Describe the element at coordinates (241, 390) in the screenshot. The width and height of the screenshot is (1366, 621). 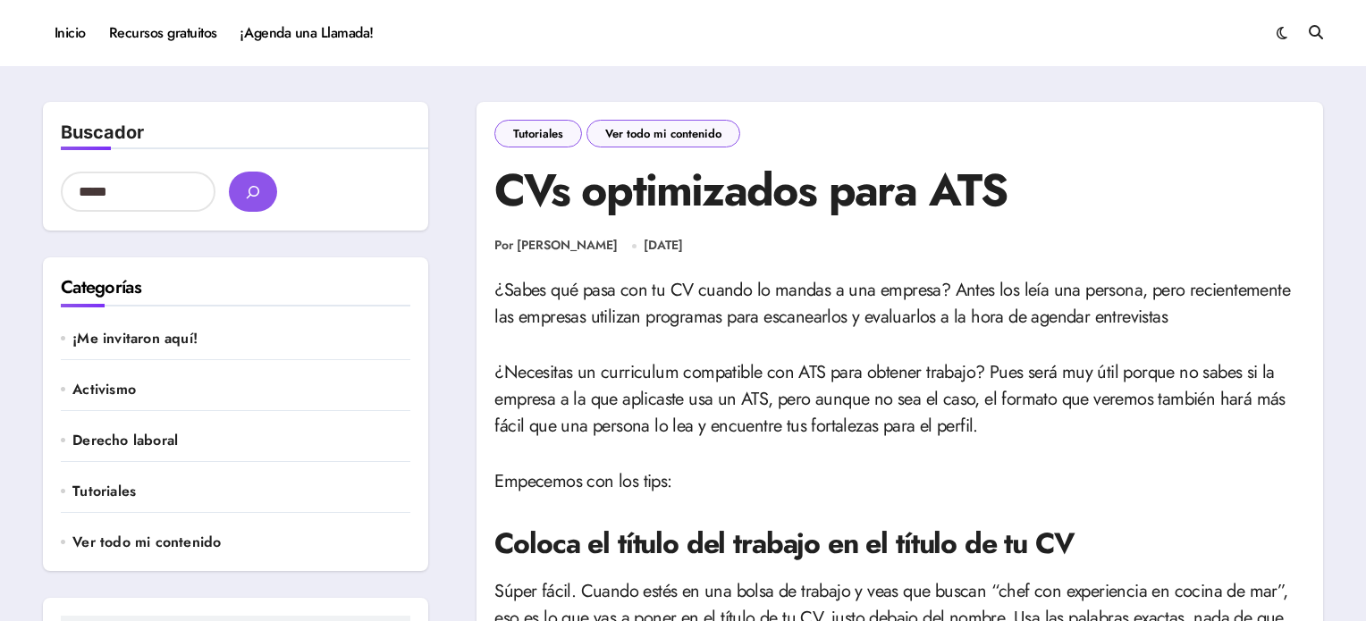
I see `a: Activismo` at that location.